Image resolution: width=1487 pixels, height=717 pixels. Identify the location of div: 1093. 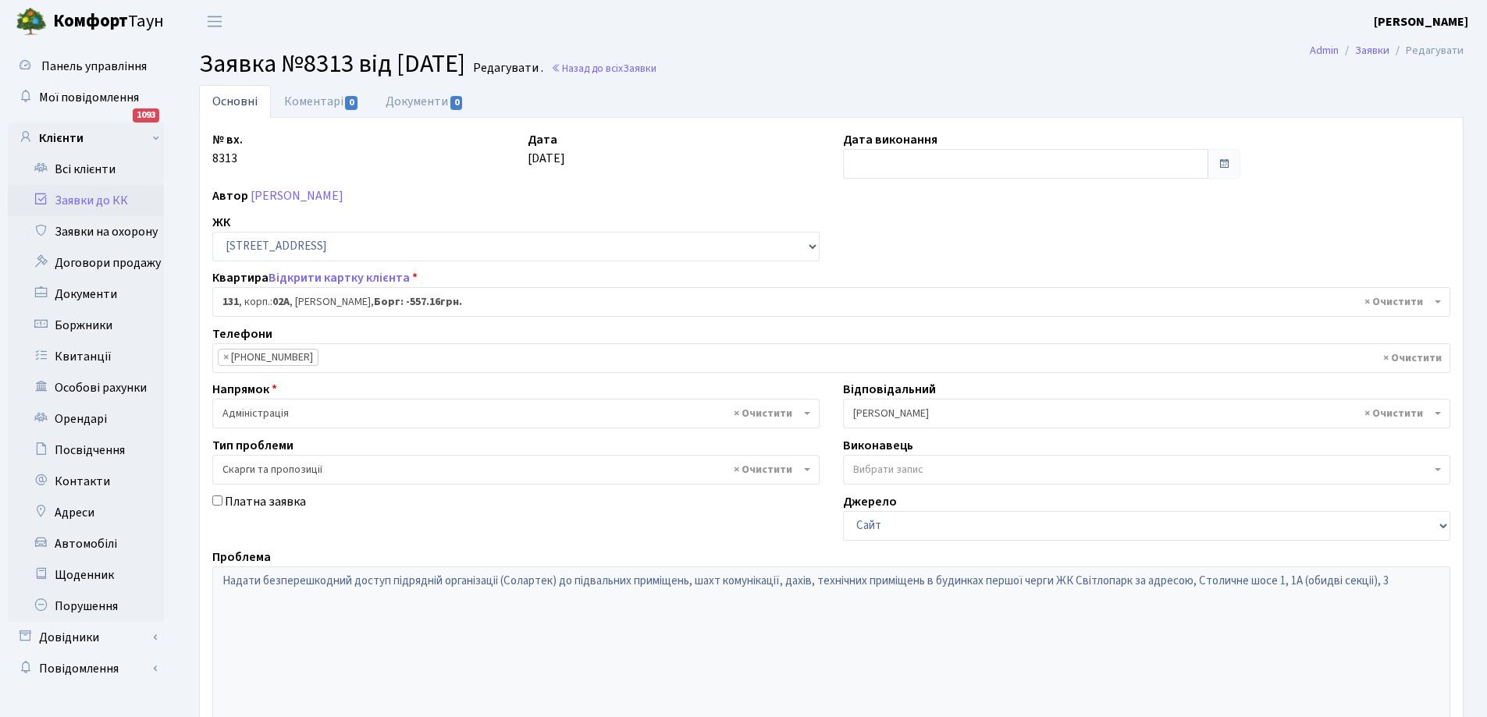
(146, 116).